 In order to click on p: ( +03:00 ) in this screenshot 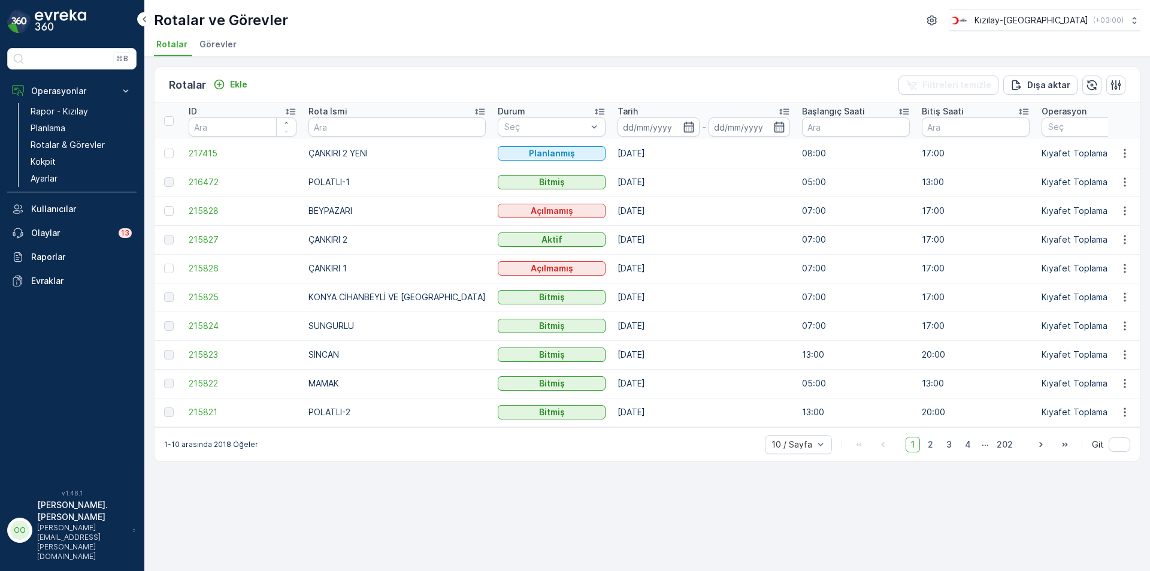, I will do `click(1108, 20)`.